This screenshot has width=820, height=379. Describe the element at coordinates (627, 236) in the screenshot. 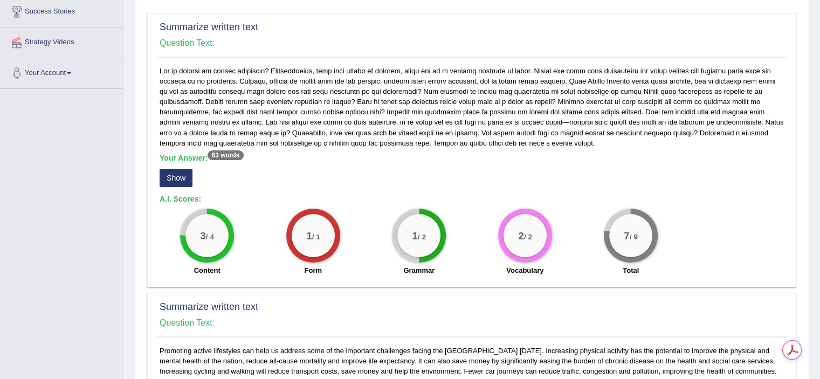

I see `big: 7` at that location.